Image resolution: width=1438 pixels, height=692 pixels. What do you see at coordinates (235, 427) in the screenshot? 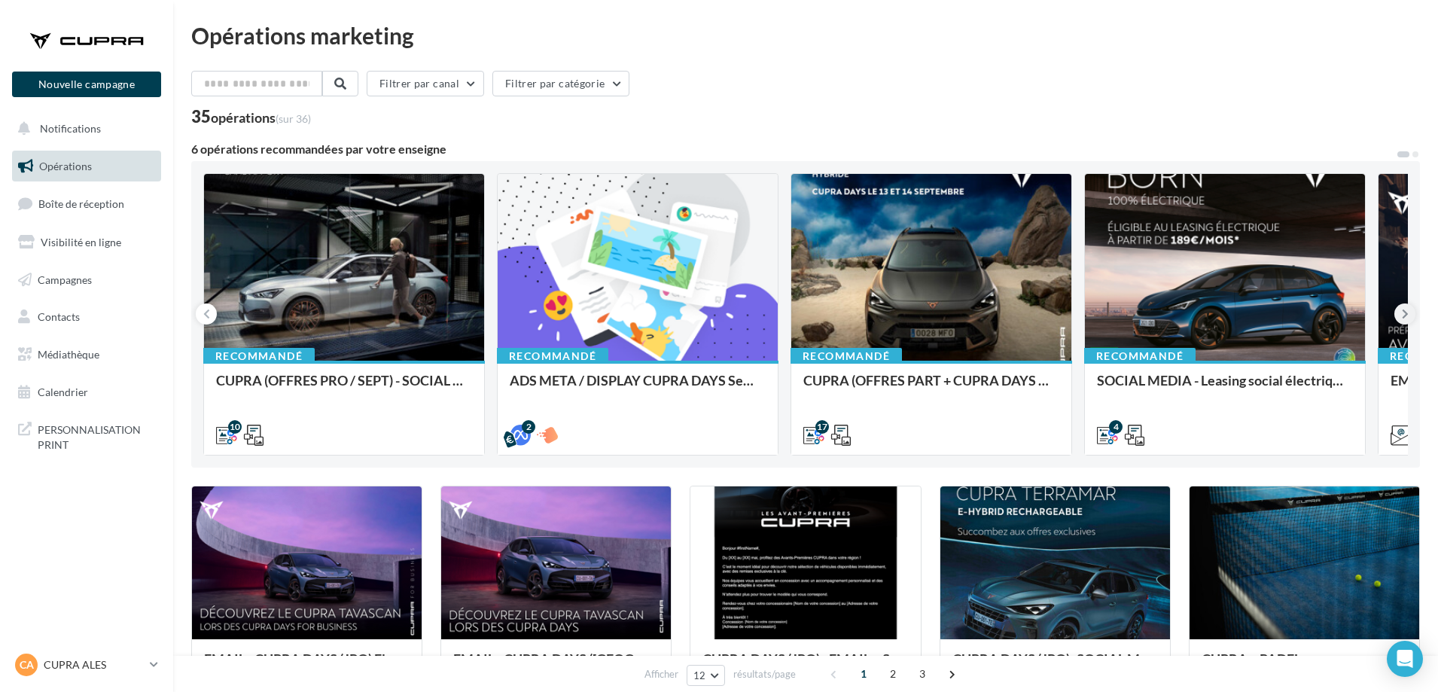
I see `div: 10` at bounding box center [235, 427].